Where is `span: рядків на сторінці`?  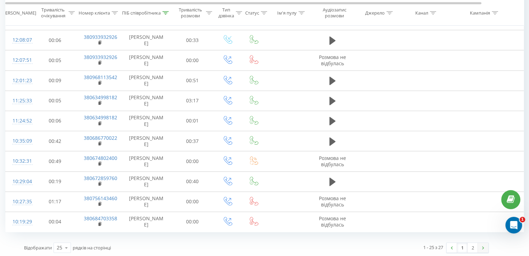
span: рядків на сторінці is located at coordinates (92, 248).